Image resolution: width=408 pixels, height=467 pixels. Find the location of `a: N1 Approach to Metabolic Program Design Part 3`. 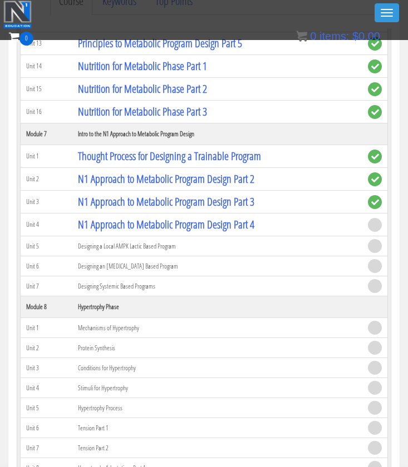

a: N1 Approach to Metabolic Program Design Part 3 is located at coordinates (166, 201).